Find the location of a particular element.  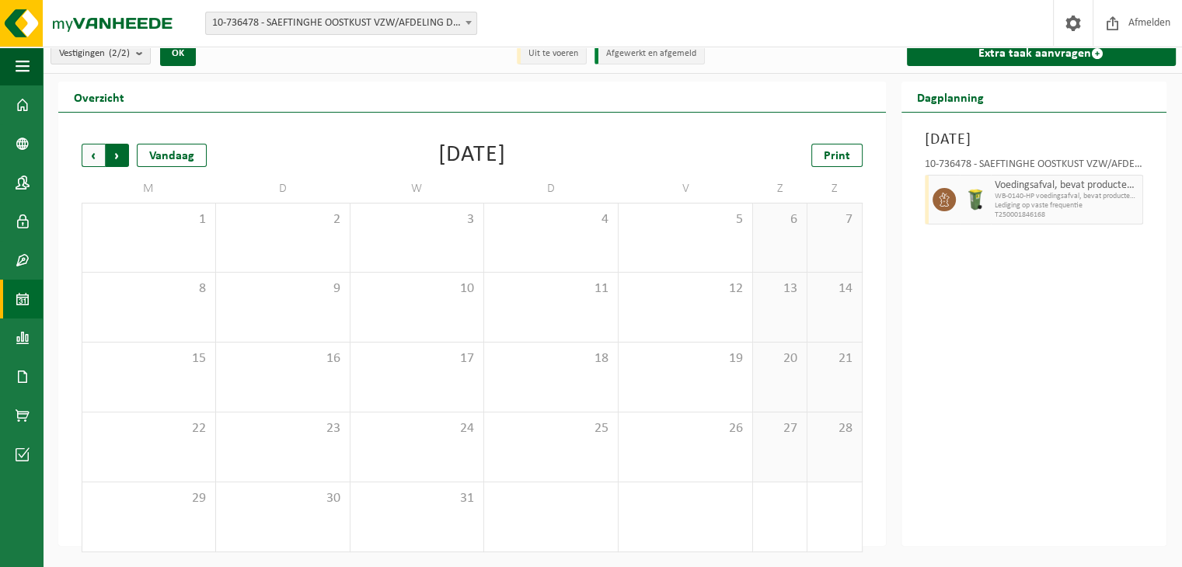

button: OK is located at coordinates (178, 54).